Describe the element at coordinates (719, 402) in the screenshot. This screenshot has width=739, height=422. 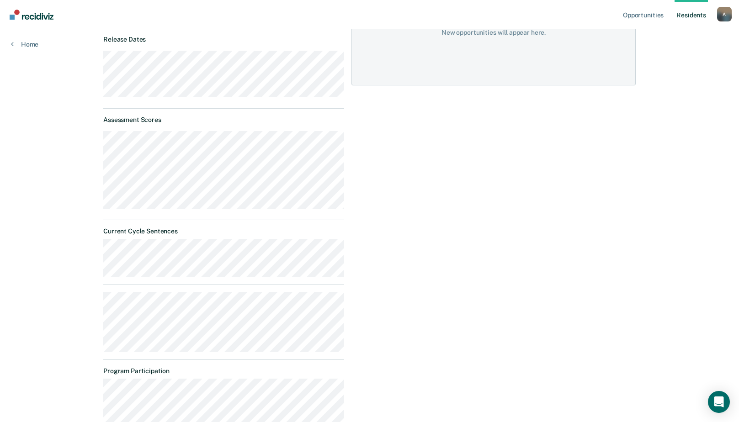
I see `div: Open Intercom Messenger` at that location.